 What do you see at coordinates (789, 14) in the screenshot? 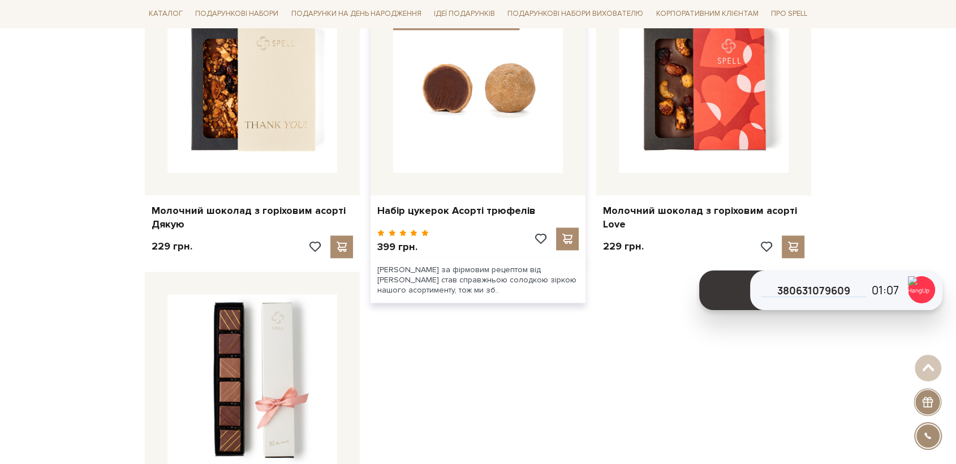
I see `a: Про Spell` at bounding box center [789, 14].